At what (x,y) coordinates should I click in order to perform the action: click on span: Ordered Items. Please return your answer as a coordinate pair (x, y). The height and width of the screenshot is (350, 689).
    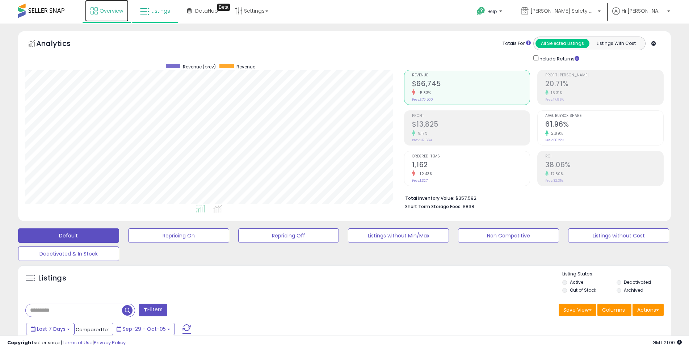
    Looking at the image, I should click on (471, 156).